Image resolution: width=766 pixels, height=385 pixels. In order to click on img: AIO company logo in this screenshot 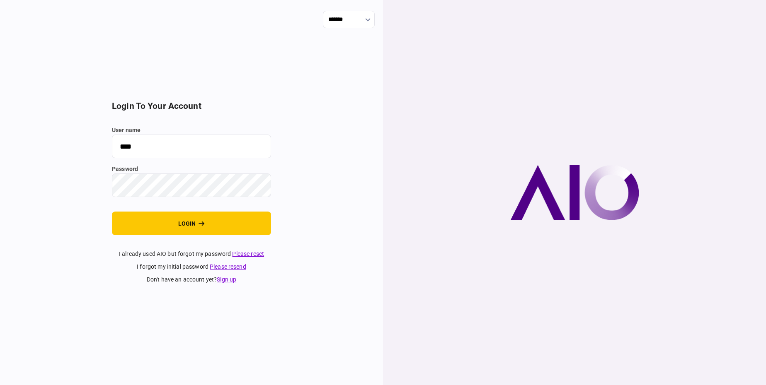, I will do `click(575, 193)`.